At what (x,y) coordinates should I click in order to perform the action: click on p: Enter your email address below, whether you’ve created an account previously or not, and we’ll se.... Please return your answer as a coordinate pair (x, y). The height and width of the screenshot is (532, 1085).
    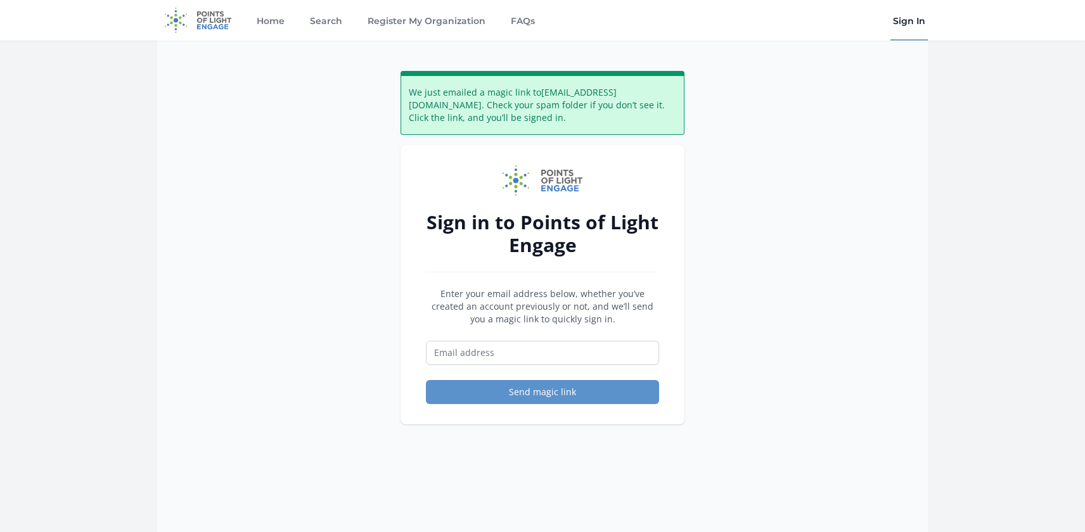
    Looking at the image, I should click on (543, 307).